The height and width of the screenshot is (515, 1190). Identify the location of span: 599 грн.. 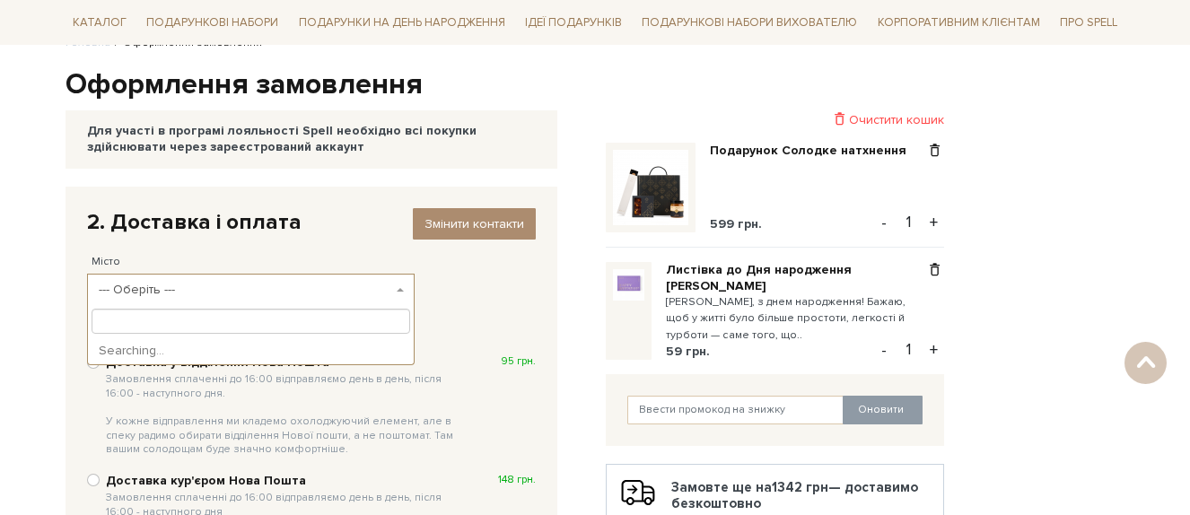
(736, 223).